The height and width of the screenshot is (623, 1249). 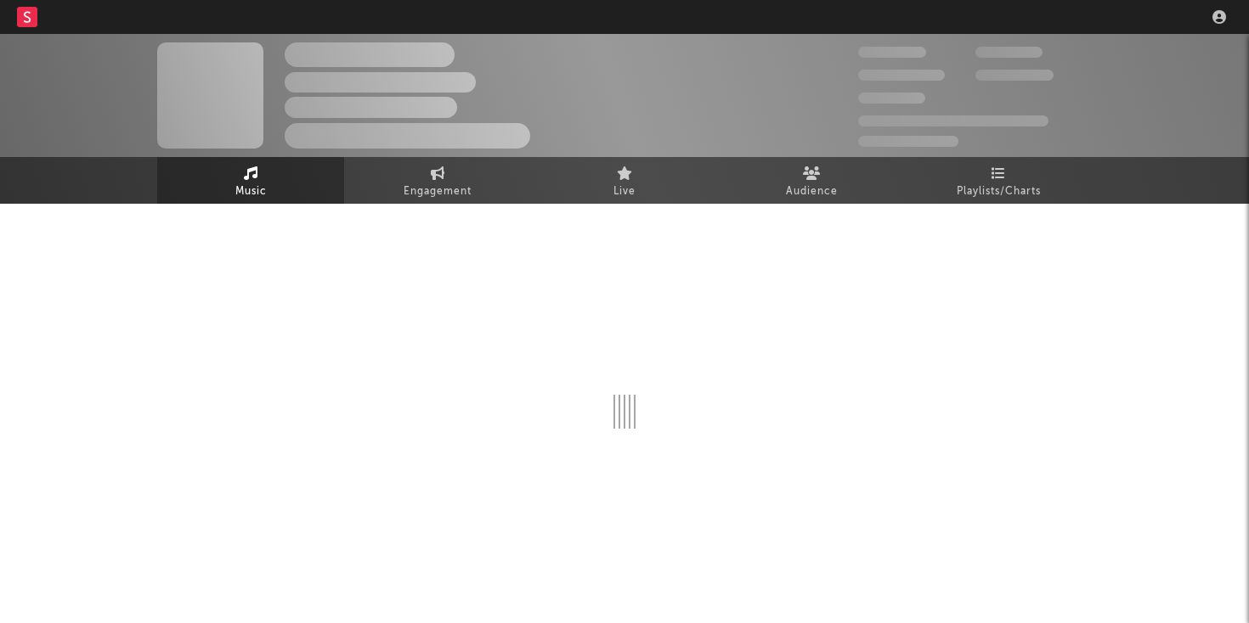 I want to click on a: Engagement, so click(x=437, y=180).